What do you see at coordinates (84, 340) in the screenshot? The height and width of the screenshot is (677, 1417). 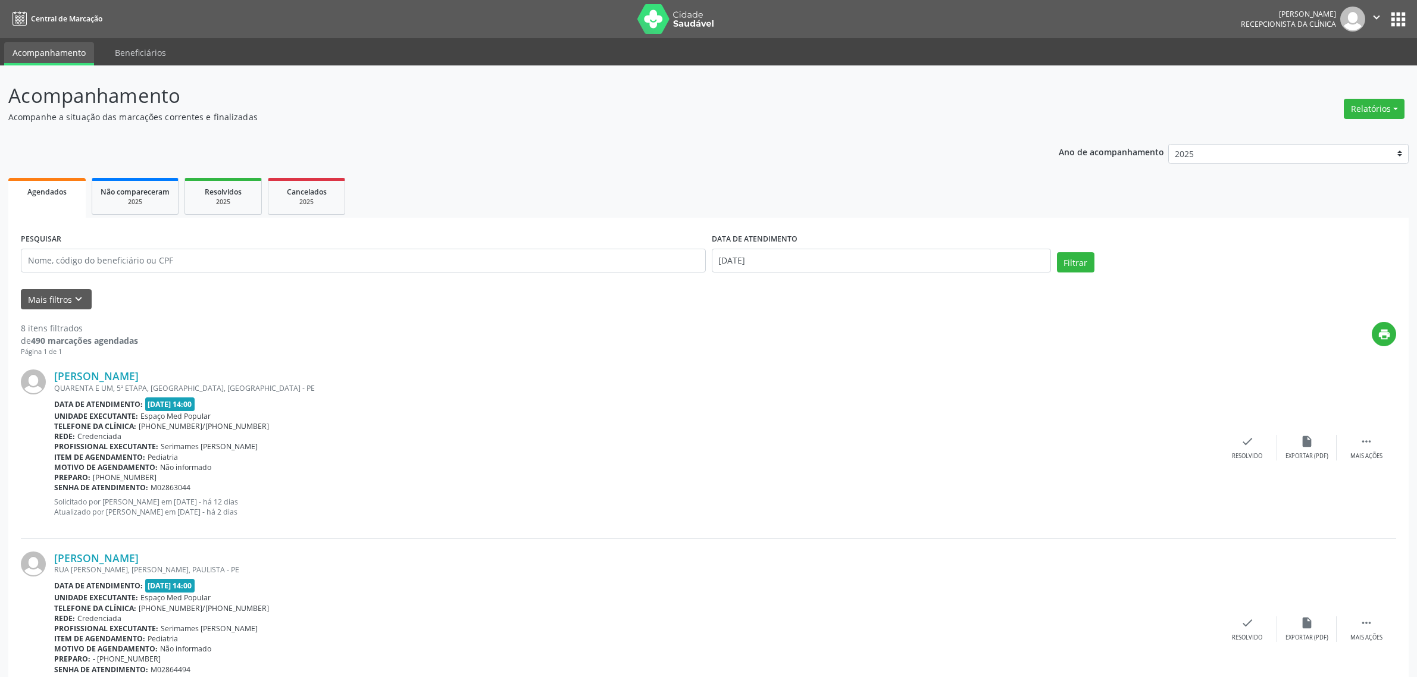 I see `strong: 490 marcações agendadas` at bounding box center [84, 340].